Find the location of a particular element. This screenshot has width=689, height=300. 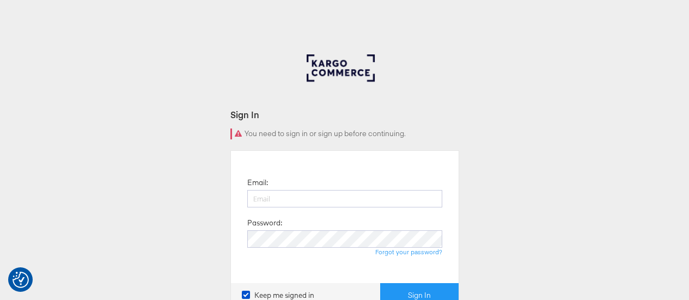

label: Password: is located at coordinates (265, 223).